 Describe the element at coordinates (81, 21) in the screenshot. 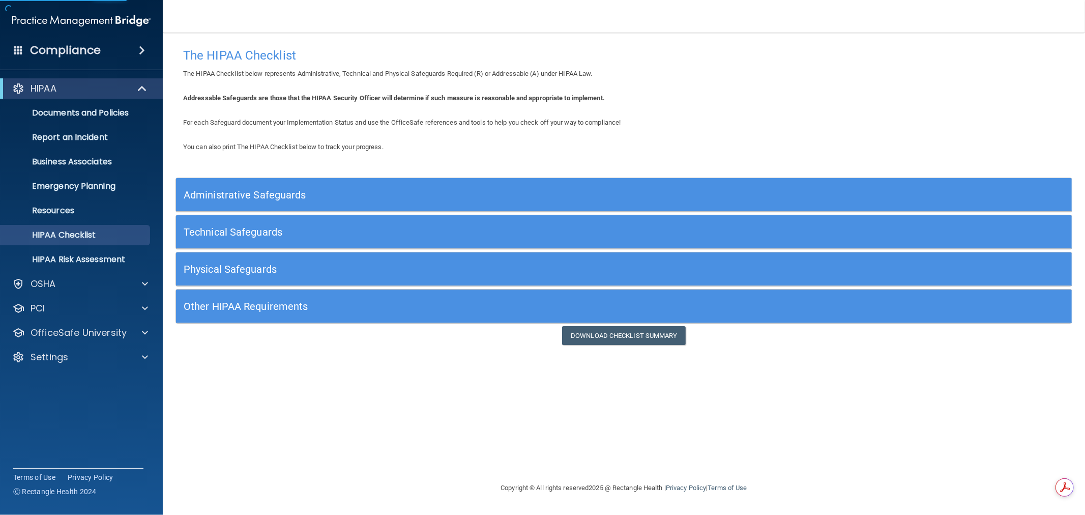

I see `img: PMB logo` at that location.